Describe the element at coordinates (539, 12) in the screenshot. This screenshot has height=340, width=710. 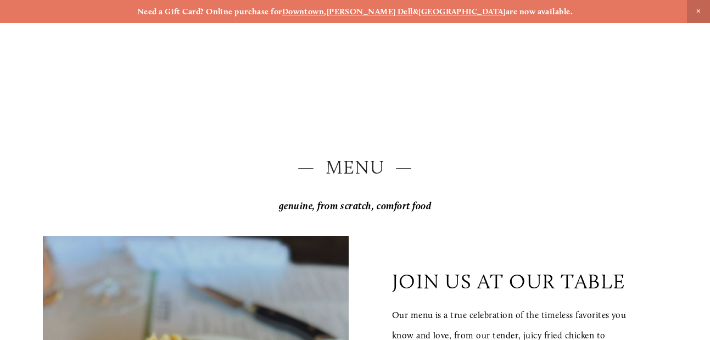
I see `strong: are now available.` at that location.